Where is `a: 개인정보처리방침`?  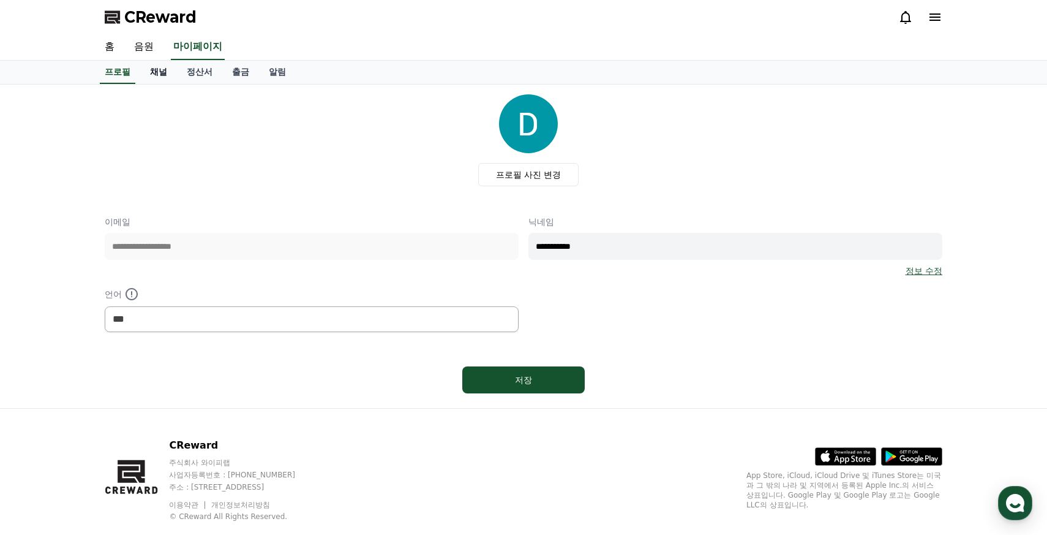 a: 개인정보처리방침 is located at coordinates (241, 505).